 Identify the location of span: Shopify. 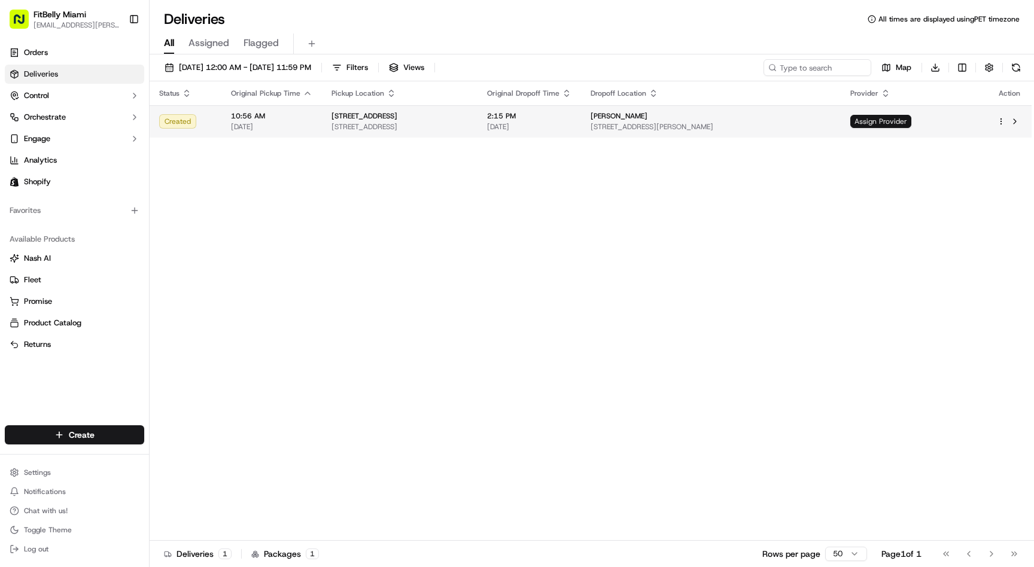
(37, 182).